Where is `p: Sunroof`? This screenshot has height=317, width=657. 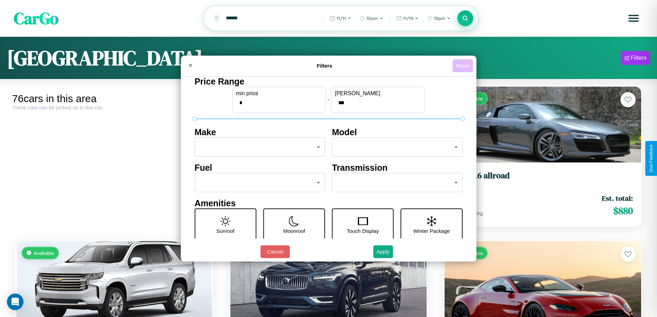
p: Sunroof is located at coordinates (225, 231).